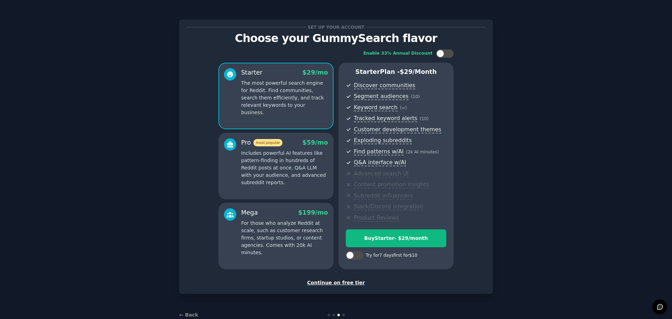  I want to click on div: Buy Starter - $ 29 /month, so click(396, 238).